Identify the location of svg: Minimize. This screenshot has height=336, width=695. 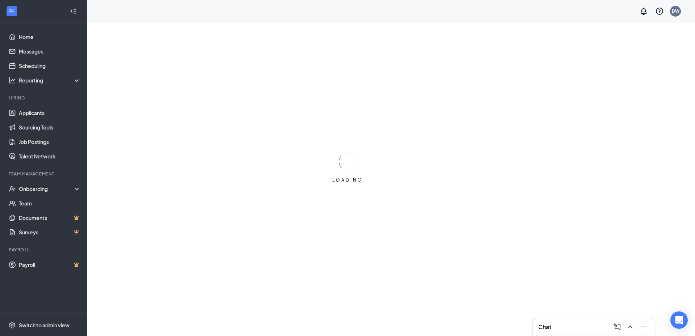
(644, 327).